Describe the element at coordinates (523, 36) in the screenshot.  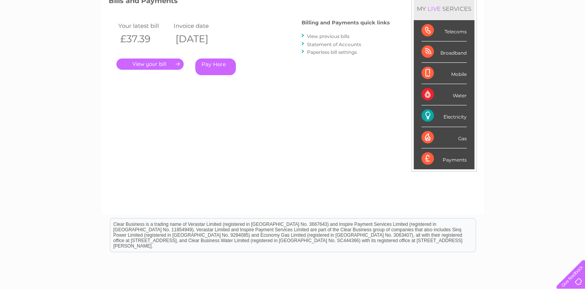
I see `a: Blog` at that location.